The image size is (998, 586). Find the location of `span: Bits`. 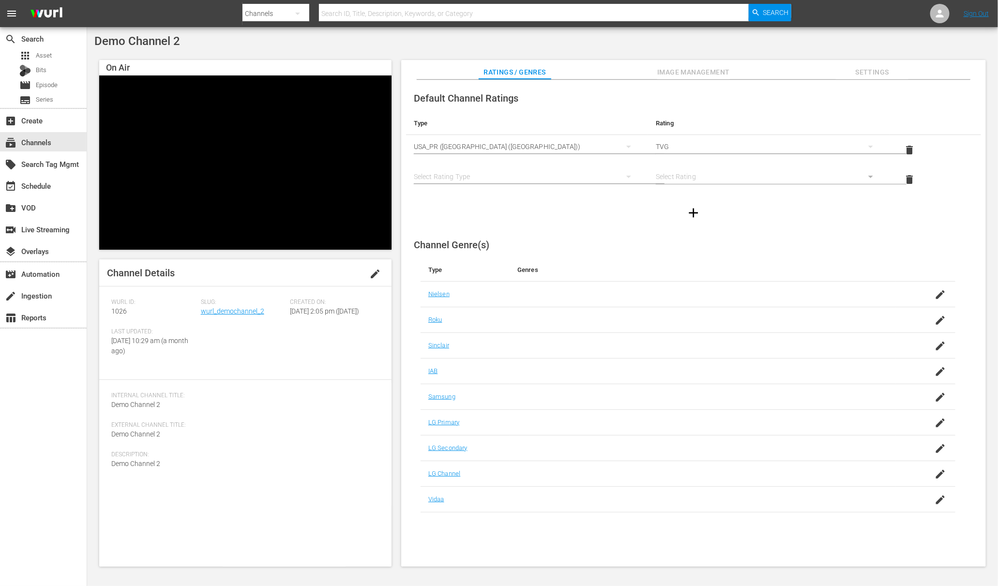

span: Bits is located at coordinates (41, 70).